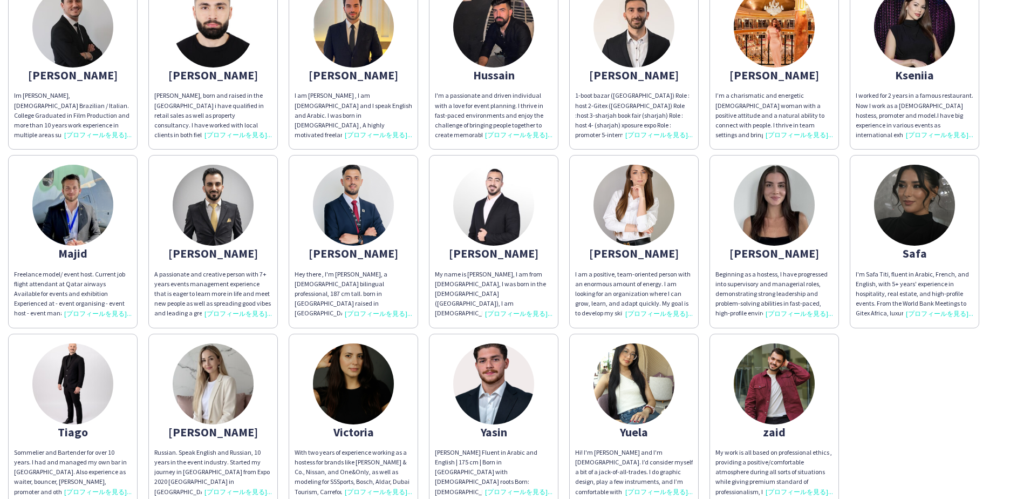 The width and height of the screenshot is (1010, 499). I want to click on div: Hussain, so click(494, 75).